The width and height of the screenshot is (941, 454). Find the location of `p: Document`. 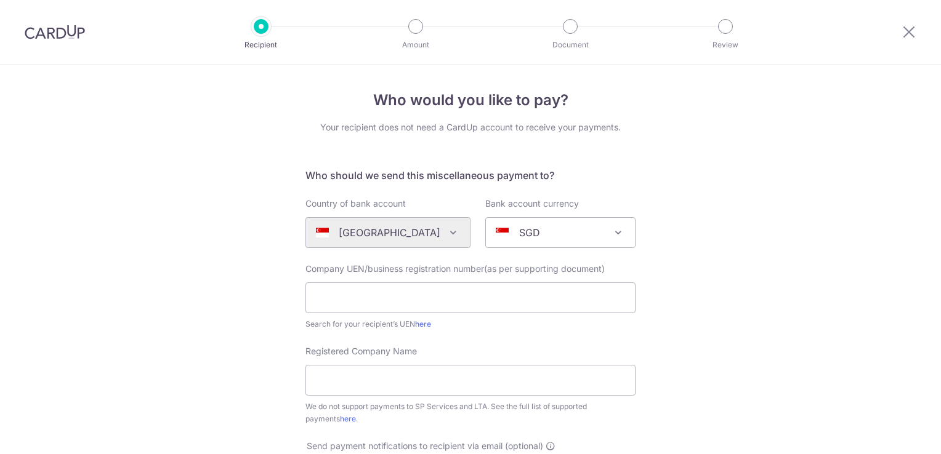

p: Document is located at coordinates (570, 45).